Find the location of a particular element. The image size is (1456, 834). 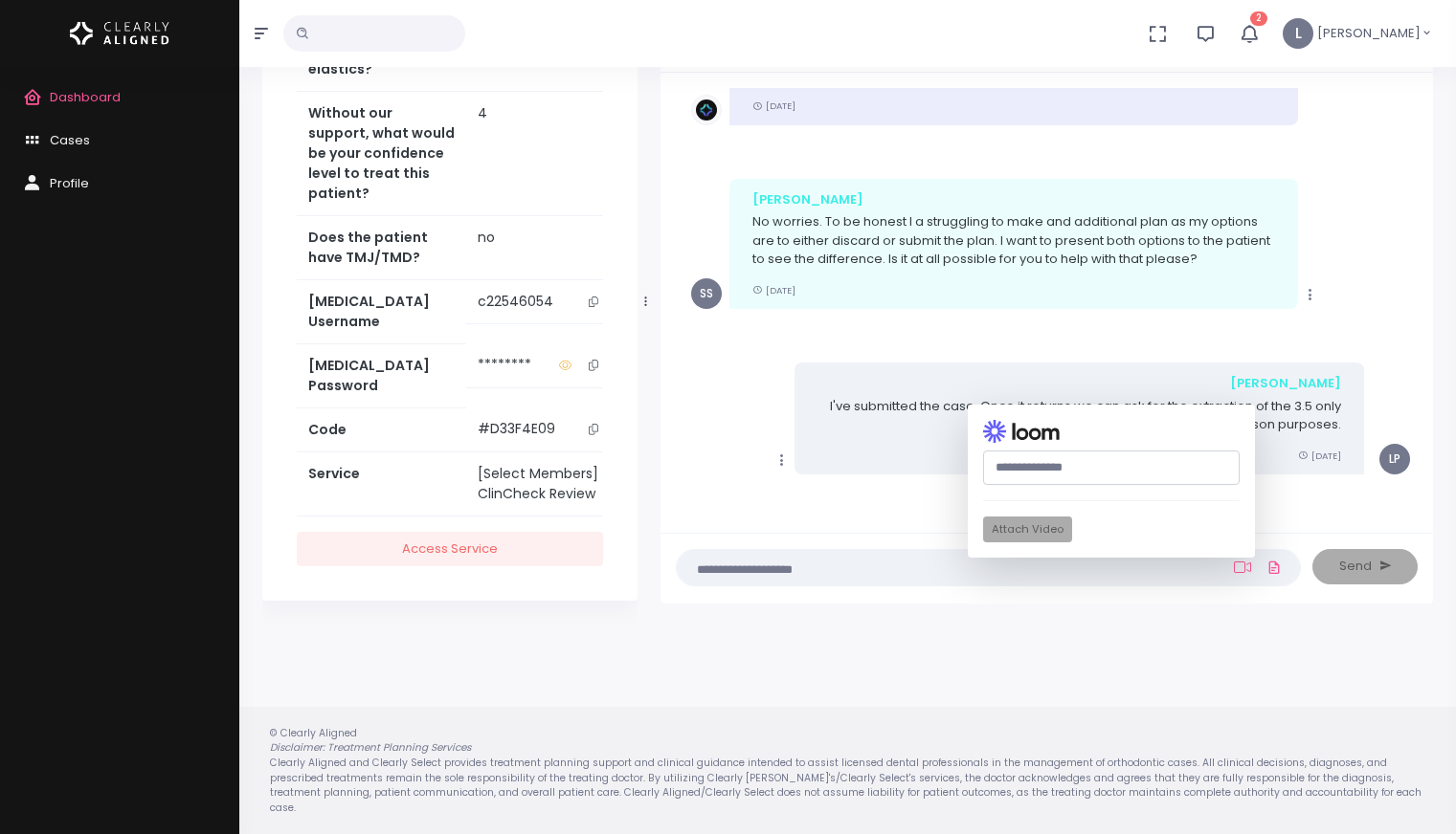

span: SS is located at coordinates (707, 294).